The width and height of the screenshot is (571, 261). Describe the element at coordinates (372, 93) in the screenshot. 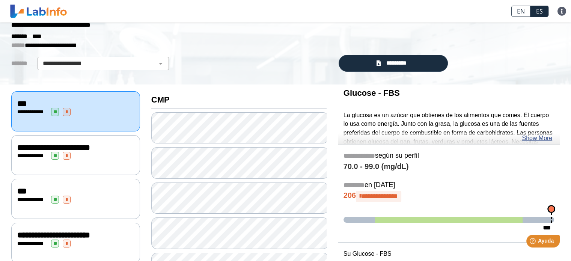

I see `b: Glucose - FBS` at that location.